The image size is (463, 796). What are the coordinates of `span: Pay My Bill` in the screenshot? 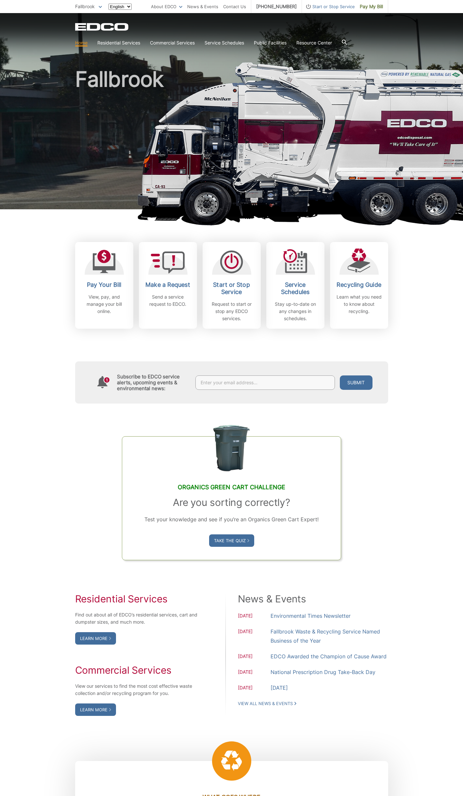 It's located at (371, 7).